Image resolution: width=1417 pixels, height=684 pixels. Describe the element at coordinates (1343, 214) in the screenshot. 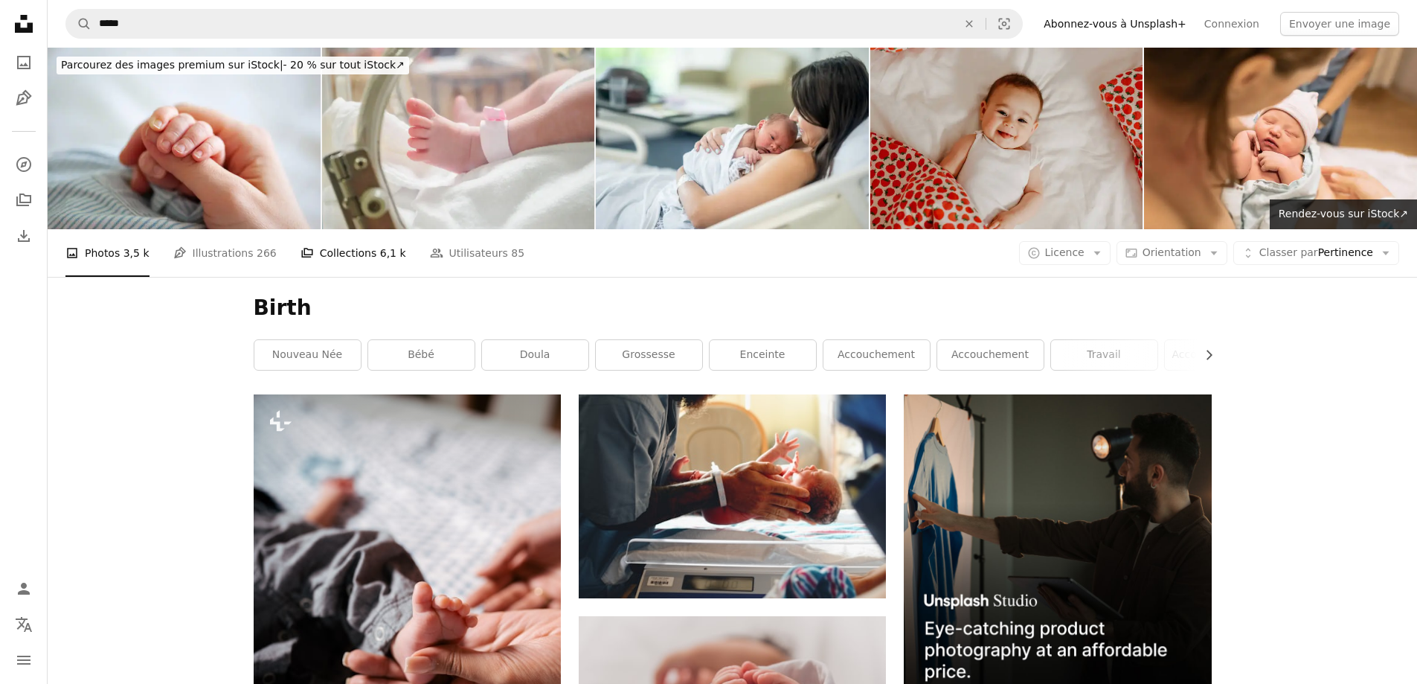

I see `a: Rendez-vous sur iStock↗` at that location.